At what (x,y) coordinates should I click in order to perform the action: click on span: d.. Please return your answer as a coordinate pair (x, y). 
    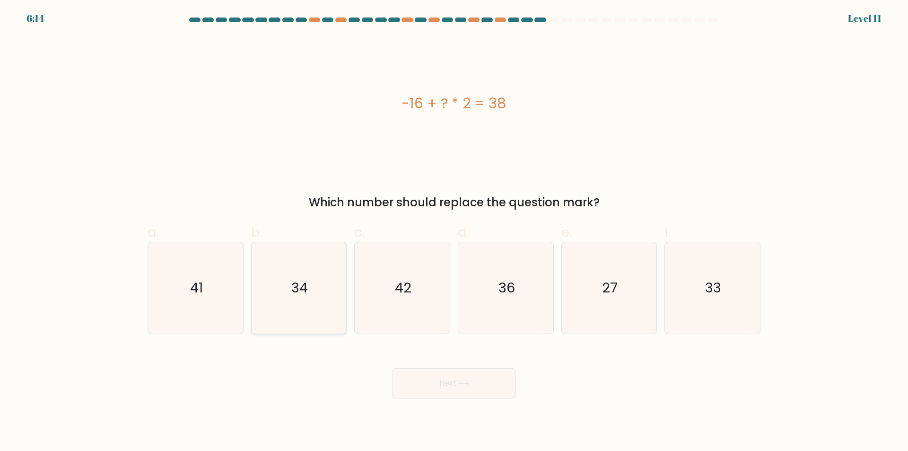
    Looking at the image, I should click on (463, 232).